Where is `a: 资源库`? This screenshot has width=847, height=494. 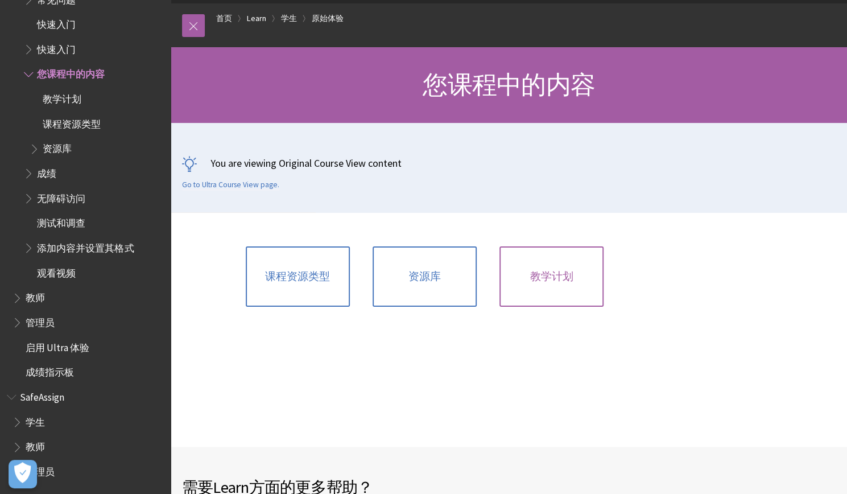 a: 资源库 is located at coordinates (424, 277).